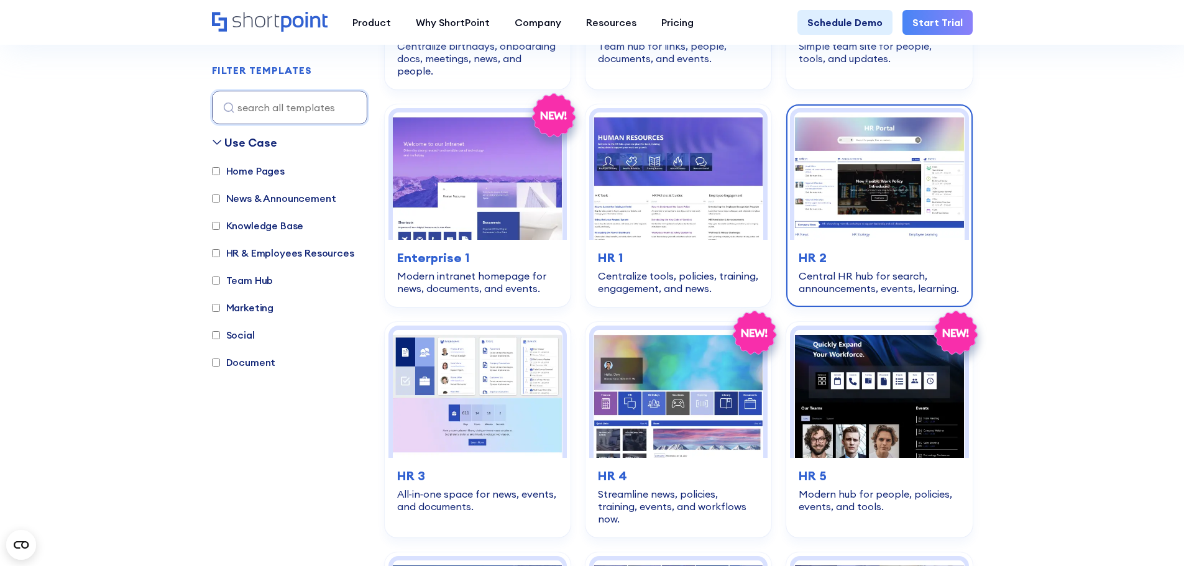 Image resolution: width=1184 pixels, height=566 pixels. What do you see at coordinates (216, 171) in the screenshot?
I see `input: Home Pages` at bounding box center [216, 171].